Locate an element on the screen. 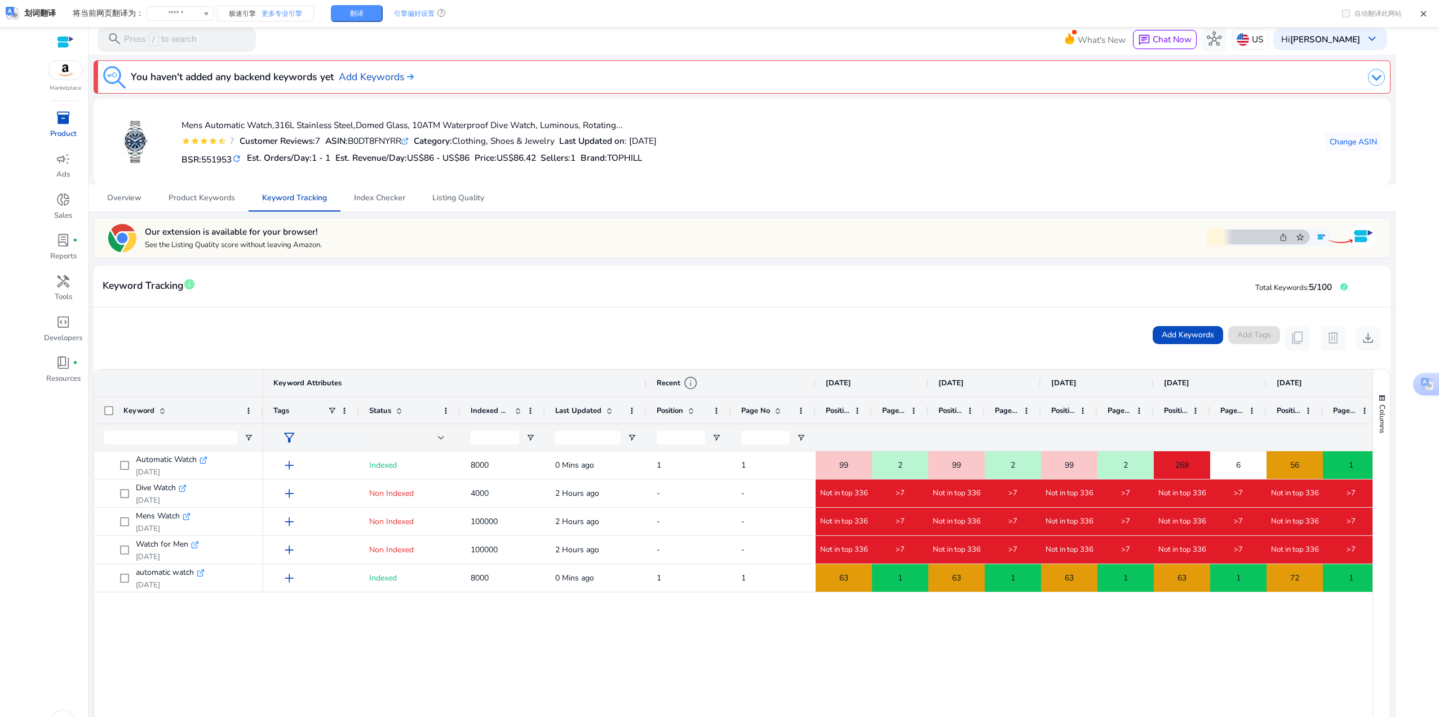 The height and width of the screenshot is (717, 1439). span: 100000 is located at coordinates (484, 521).